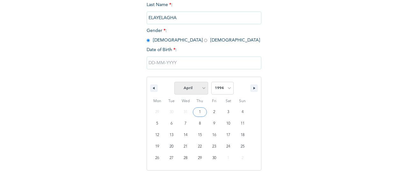  I want to click on button: 28, so click(186, 158).